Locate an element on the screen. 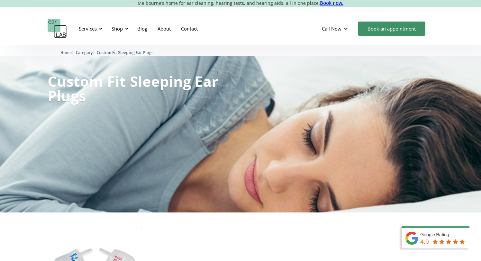  span: Category is located at coordinates (84, 52).